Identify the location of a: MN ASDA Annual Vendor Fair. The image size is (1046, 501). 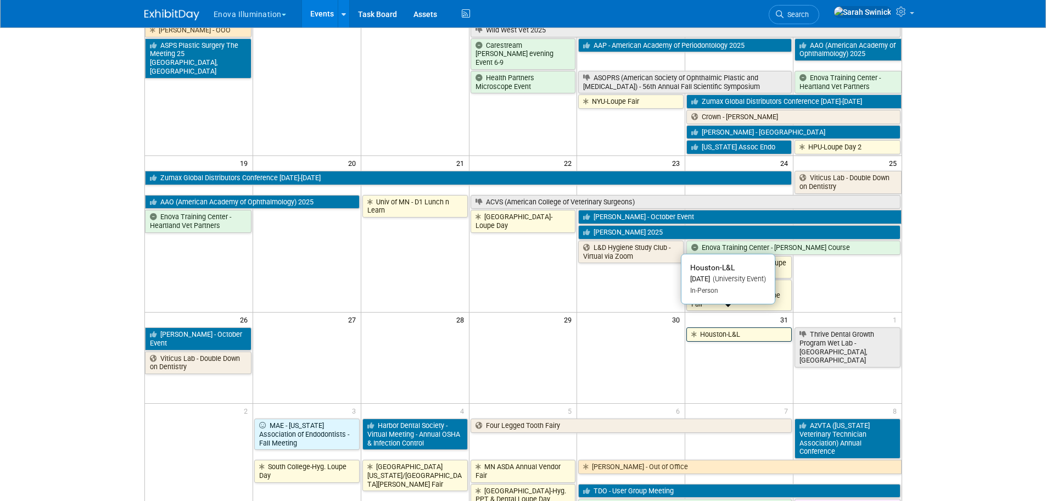
(523, 470).